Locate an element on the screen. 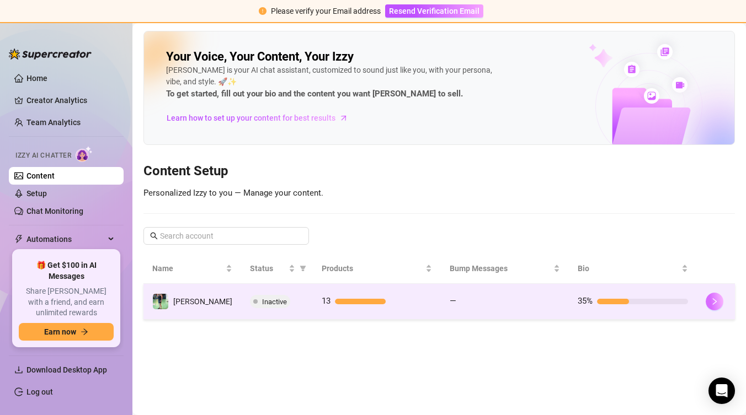 This screenshot has height=415, width=746. button: Resend Verification Email is located at coordinates (434, 11).